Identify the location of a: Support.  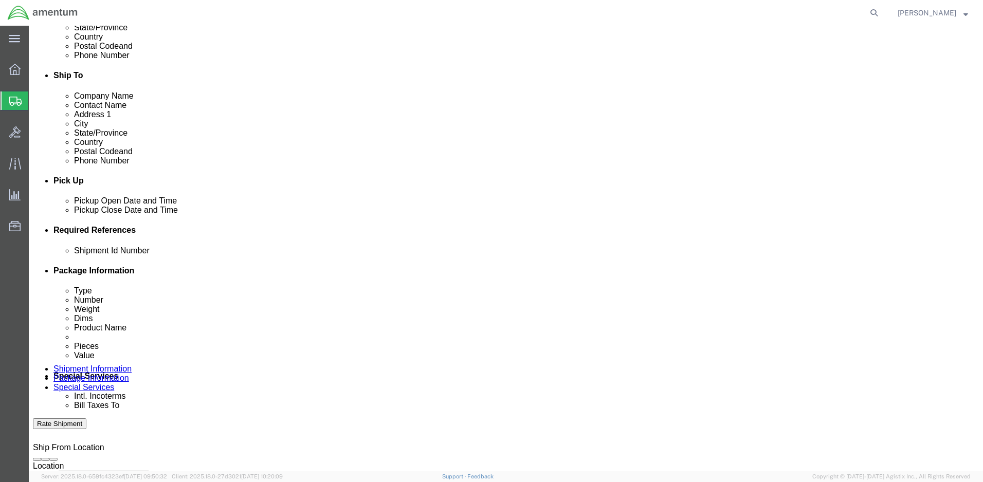
(455, 477).